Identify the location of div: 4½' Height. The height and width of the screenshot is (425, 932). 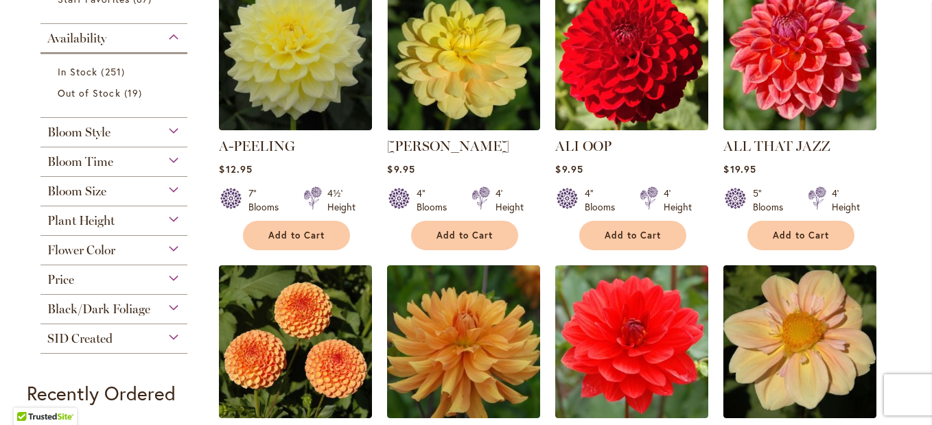
(341, 200).